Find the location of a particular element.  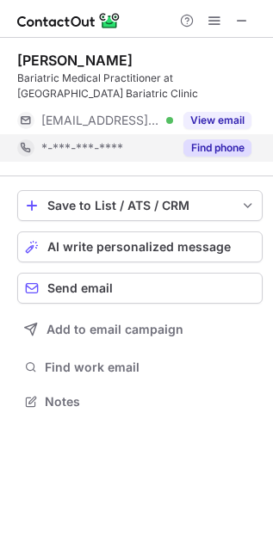

img: ContactOut v5.3.10 is located at coordinates (69, 21).